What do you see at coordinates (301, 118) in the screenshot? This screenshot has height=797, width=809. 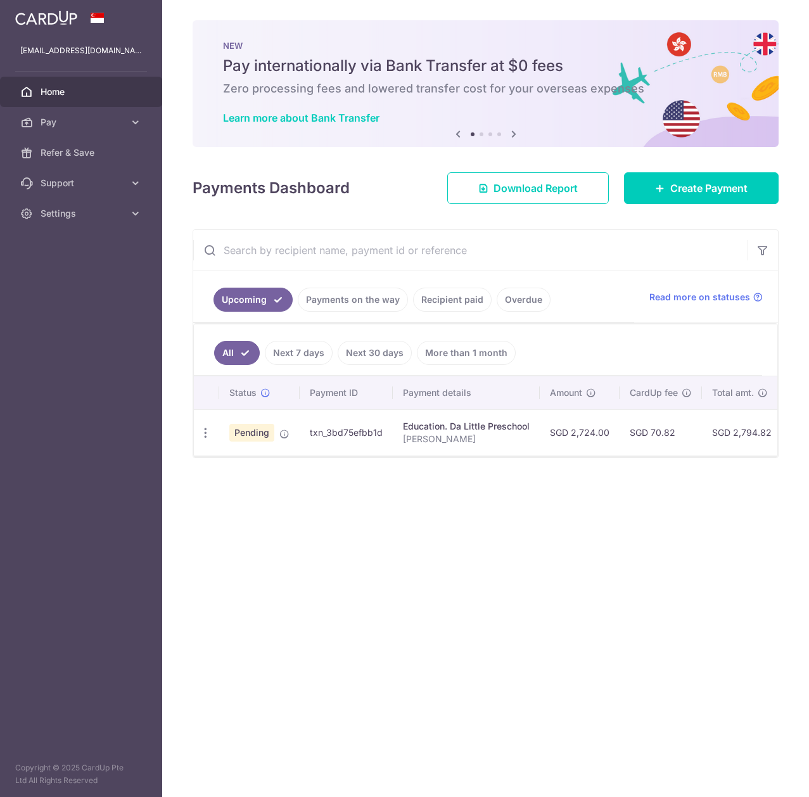 I see `a: Learn more about Bank Transfer` at bounding box center [301, 118].